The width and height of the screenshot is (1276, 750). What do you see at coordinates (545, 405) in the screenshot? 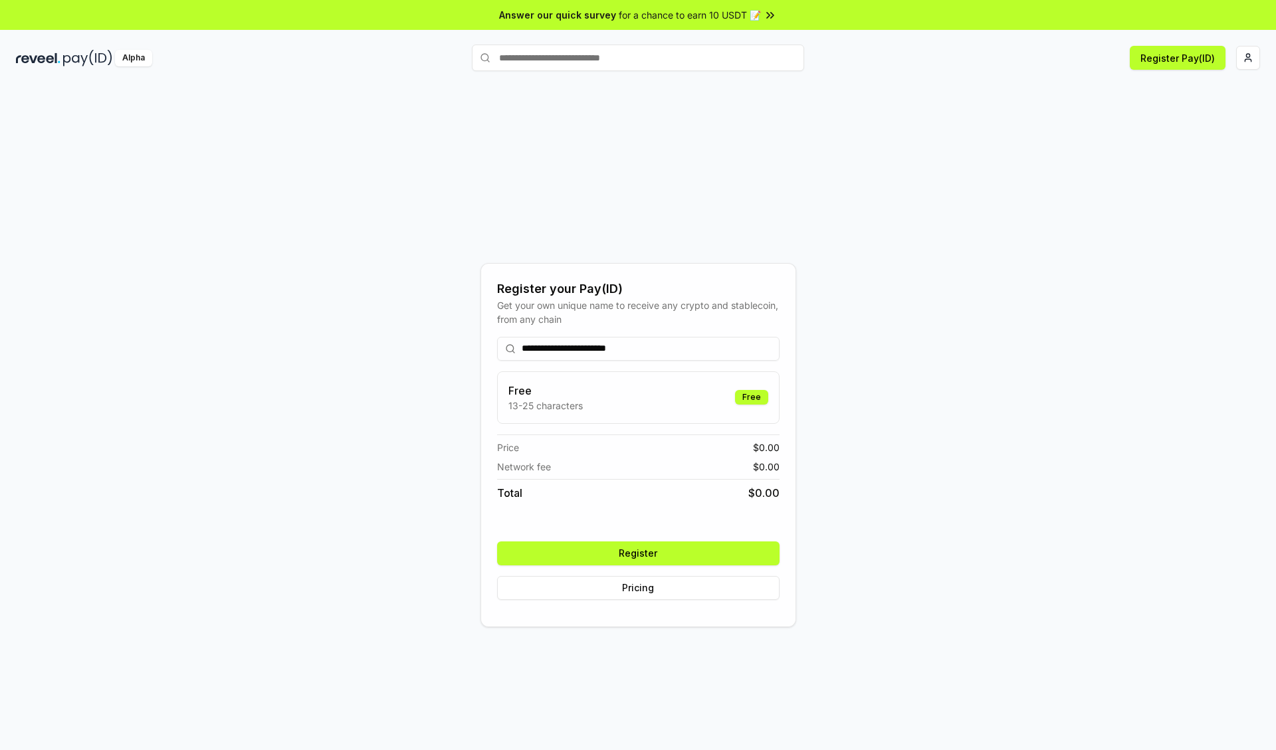
I see `p: 13-25 characters` at bounding box center [545, 405].